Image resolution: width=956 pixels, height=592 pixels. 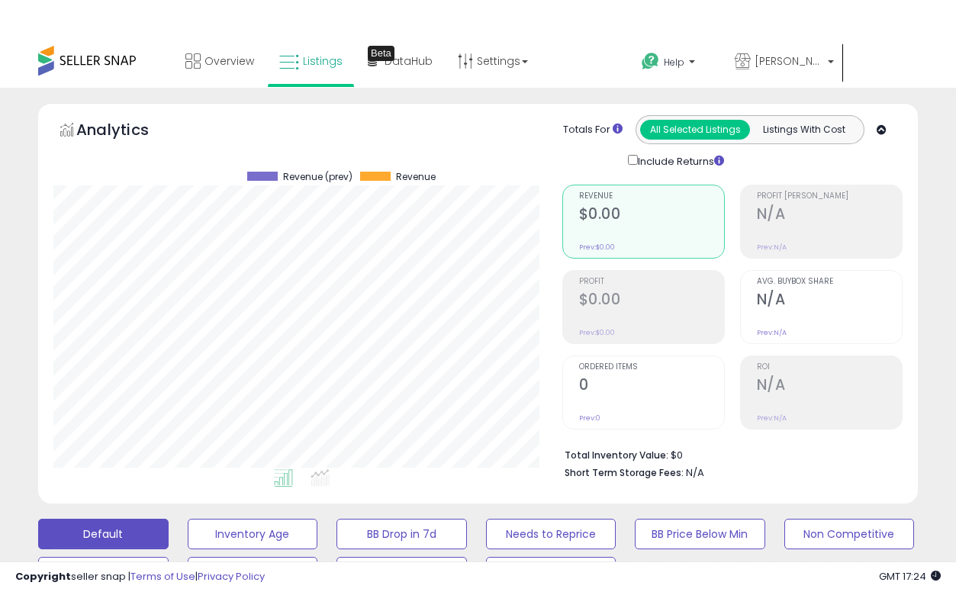 What do you see at coordinates (103, 534) in the screenshot?
I see `button: Default` at bounding box center [103, 534].